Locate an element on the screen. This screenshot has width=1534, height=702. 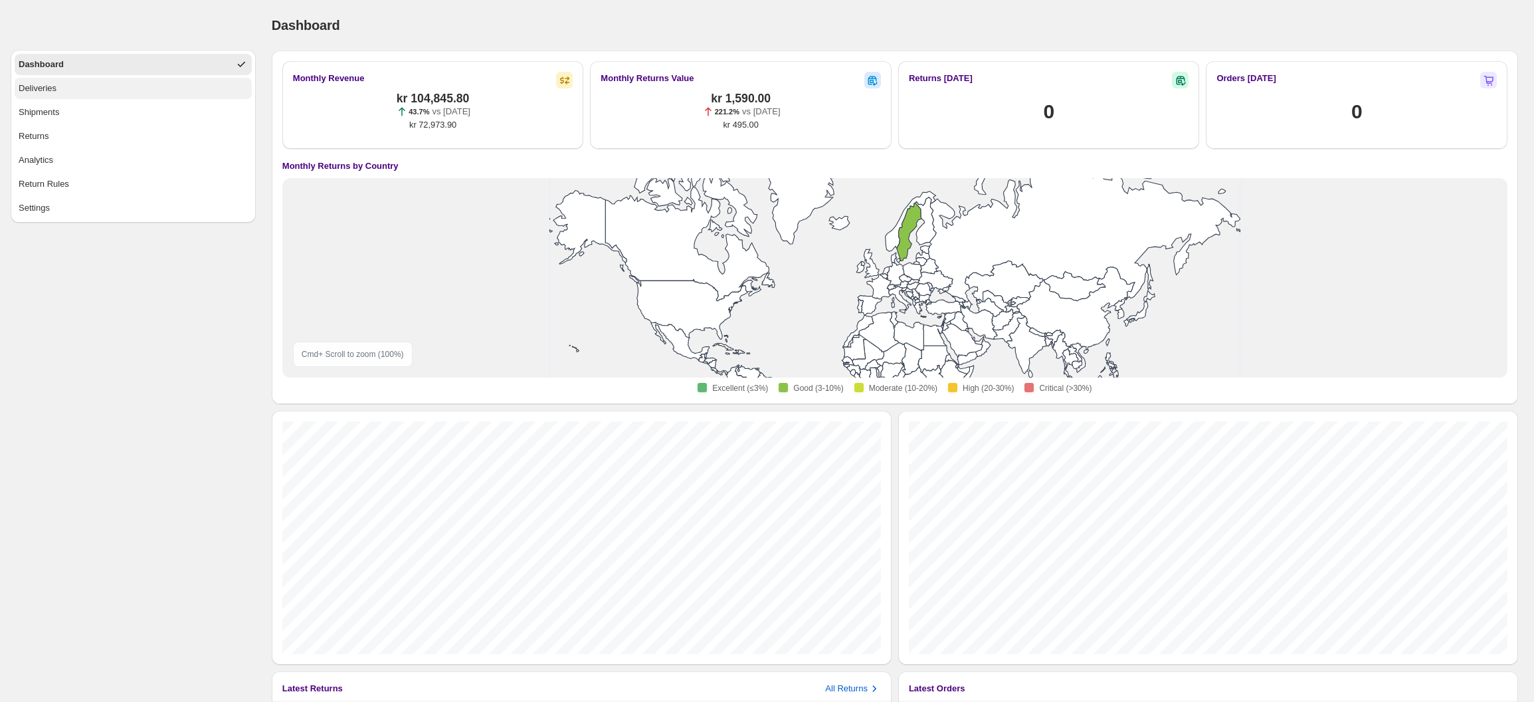
span: Moderate (10-20%) is located at coordinates (903, 388).